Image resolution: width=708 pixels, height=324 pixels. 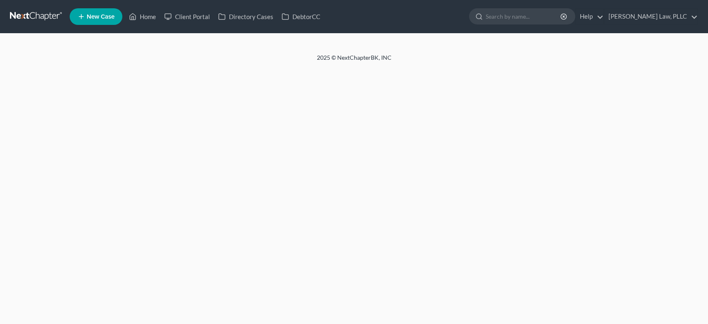 What do you see at coordinates (354, 61) in the screenshot?
I see `div: 2025 © NextChapterBK, INC` at bounding box center [354, 61].